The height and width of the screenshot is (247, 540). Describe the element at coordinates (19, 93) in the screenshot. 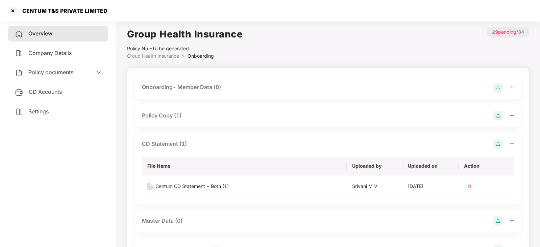

I see `img: svg+xml;base64,PHN2ZyB3aWR0aD0iMjUiIGhlaWdodD0iMjQiIHZpZXdCb3g9IjAgMCAyNSAyNCIgZmlsbD0ibm9uZSIgeG...` at that location.